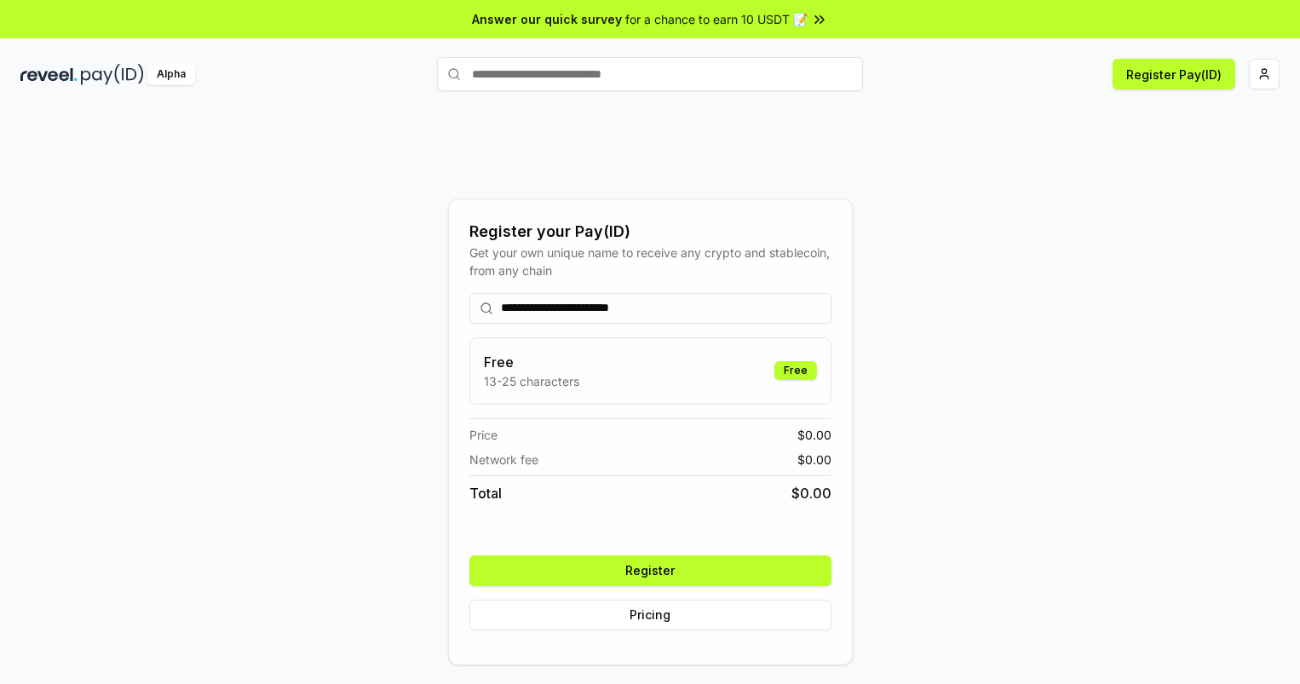 The image size is (1300, 684). Describe the element at coordinates (547, 19) in the screenshot. I see `span: Answer our quick survey` at that location.